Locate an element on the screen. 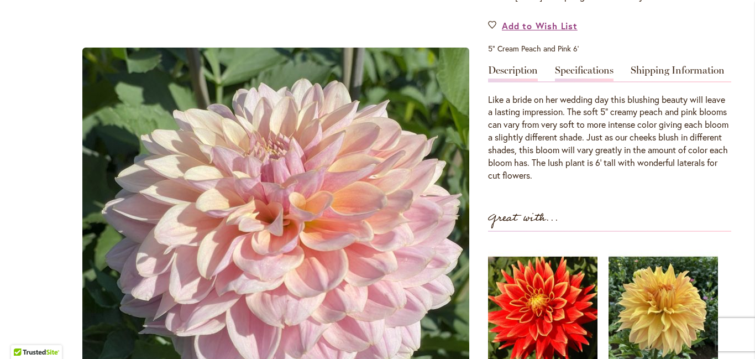  p: Like a bride on her wedding day this blushing beauty will leave a lasting impression. The soft 5”... is located at coordinates (610, 138).